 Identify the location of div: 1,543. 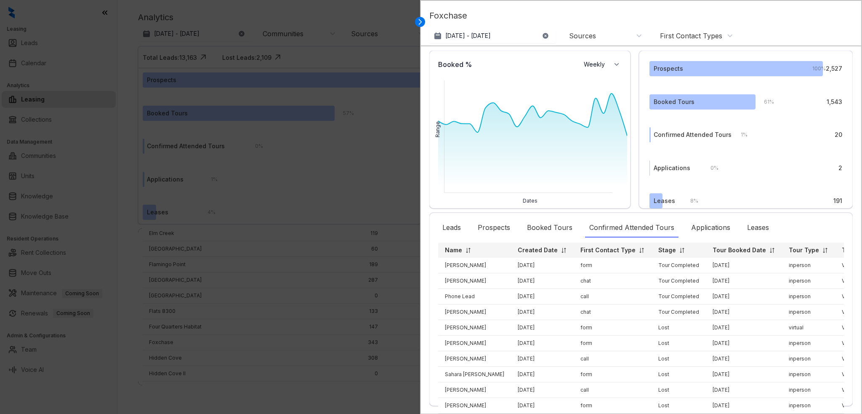
(835, 102).